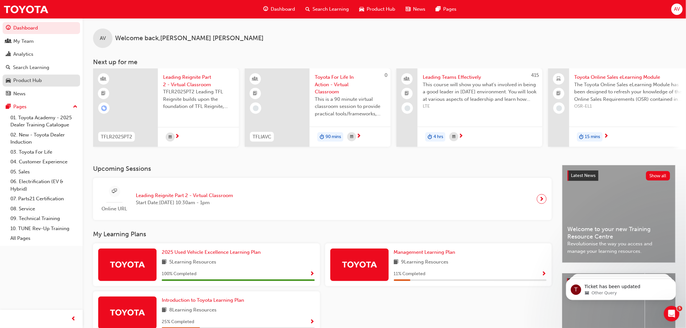 The height and width of the screenshot is (328, 686). What do you see at coordinates (23, 54) in the screenshot?
I see `div: Analytics` at bounding box center [23, 54].